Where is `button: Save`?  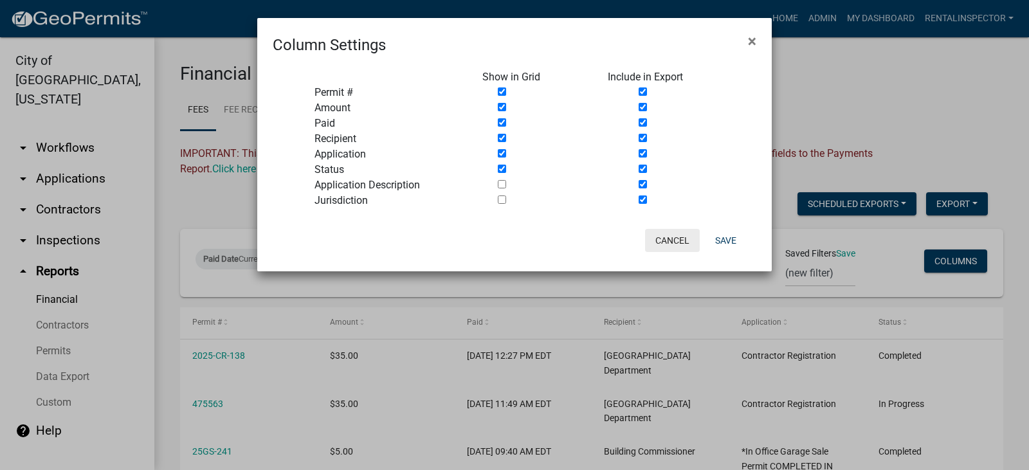
button: Save is located at coordinates (726, 241).